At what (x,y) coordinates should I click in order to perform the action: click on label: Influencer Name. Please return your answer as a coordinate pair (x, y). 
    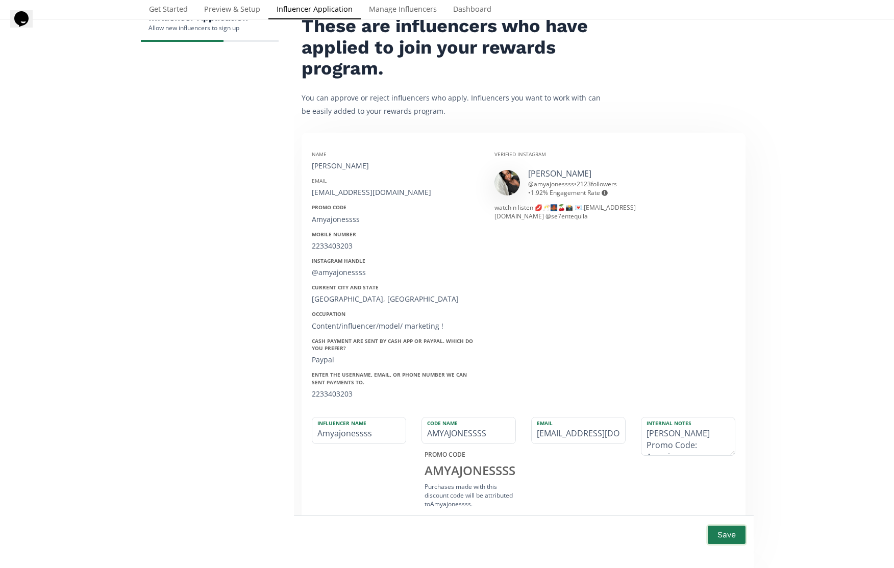
    Looking at the image, I should click on (354, 422).